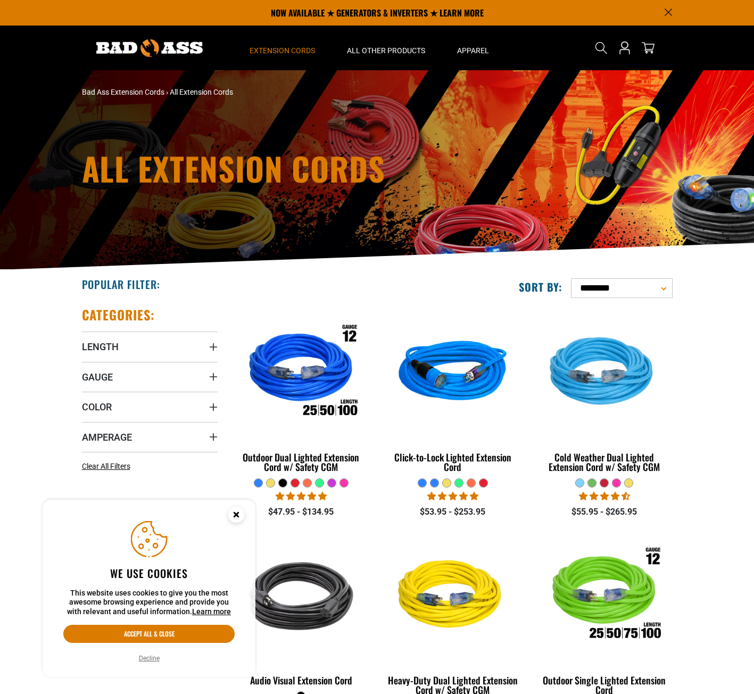 The height and width of the screenshot is (694, 754). Describe the element at coordinates (301, 462) in the screenshot. I see `div: Outdoor Dual Lighted Extension Cord w/ Safety CGM` at that location.